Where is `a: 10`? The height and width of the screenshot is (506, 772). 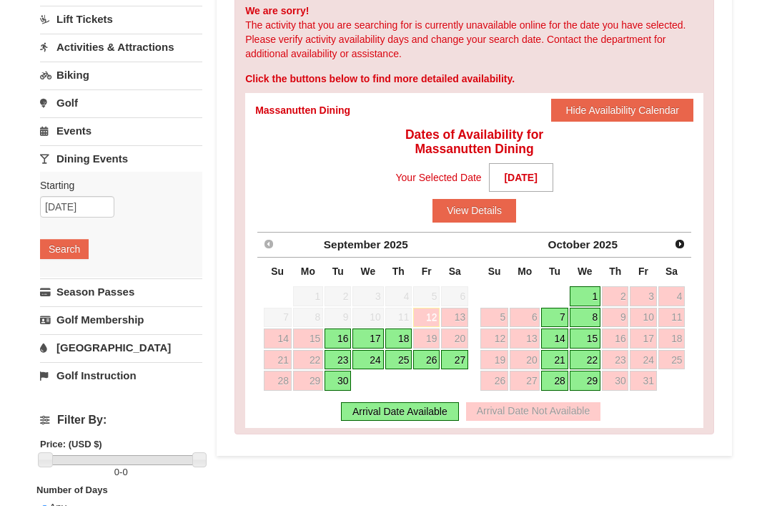
a: 10 is located at coordinates (643, 317).